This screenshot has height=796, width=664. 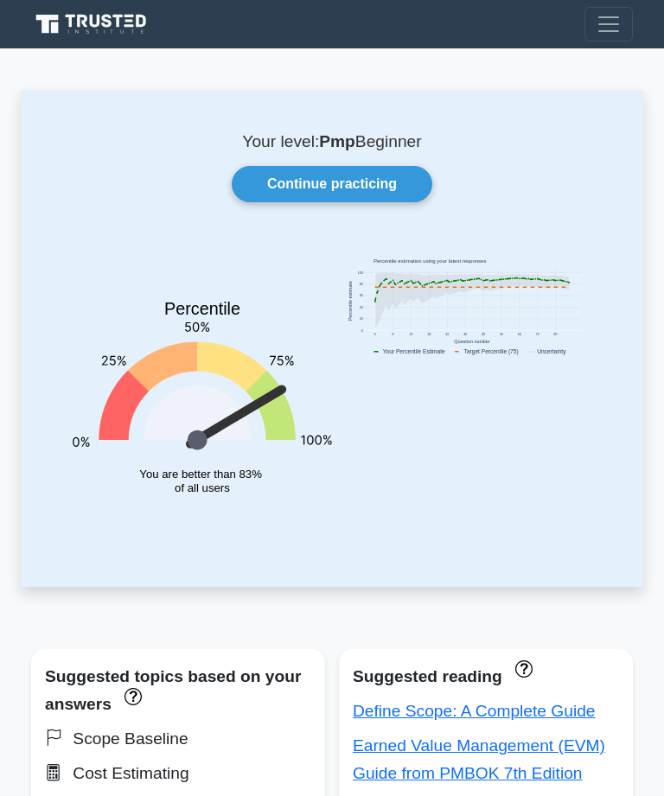 What do you see at coordinates (361, 296) in the screenshot?
I see `text: 60` at bounding box center [361, 296].